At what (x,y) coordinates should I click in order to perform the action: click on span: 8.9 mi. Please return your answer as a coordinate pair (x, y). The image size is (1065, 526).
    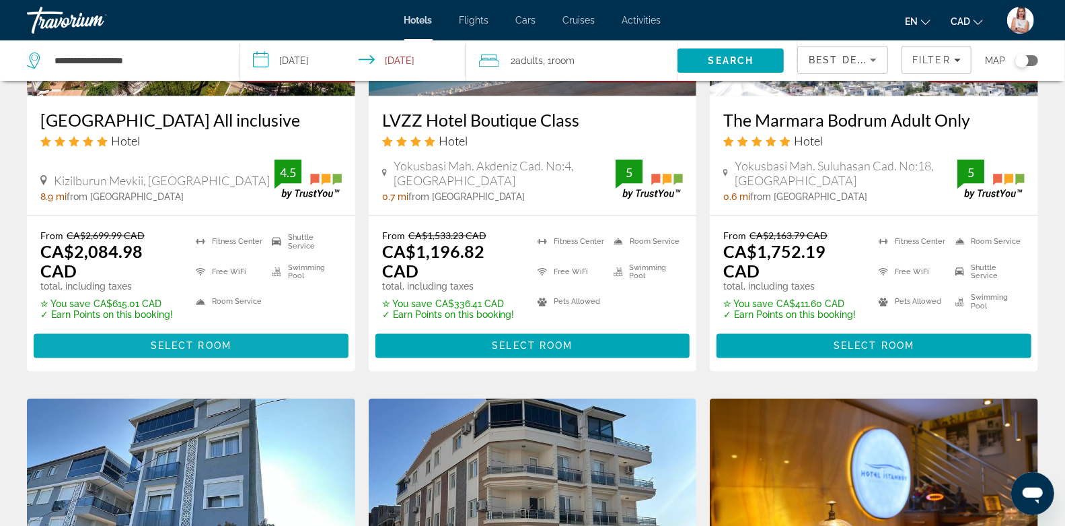
    Looking at the image, I should click on (53, 197).